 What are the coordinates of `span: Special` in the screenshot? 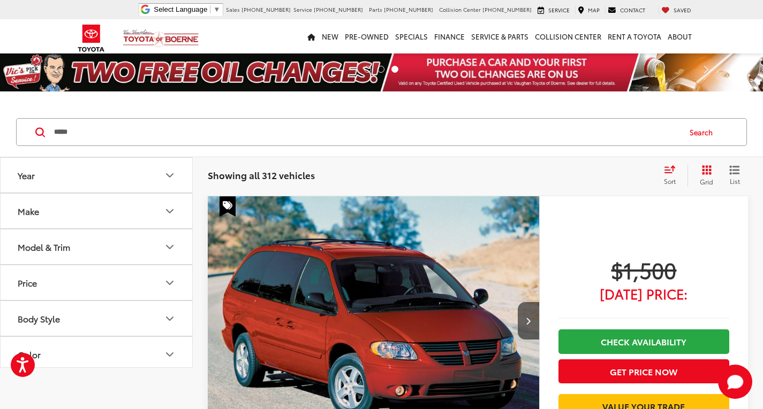 It's located at (227, 207).